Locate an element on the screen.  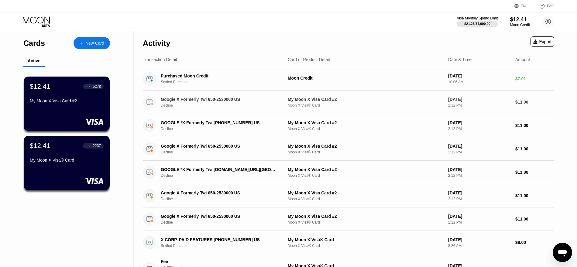
div: Amount is located at coordinates (523, 60).